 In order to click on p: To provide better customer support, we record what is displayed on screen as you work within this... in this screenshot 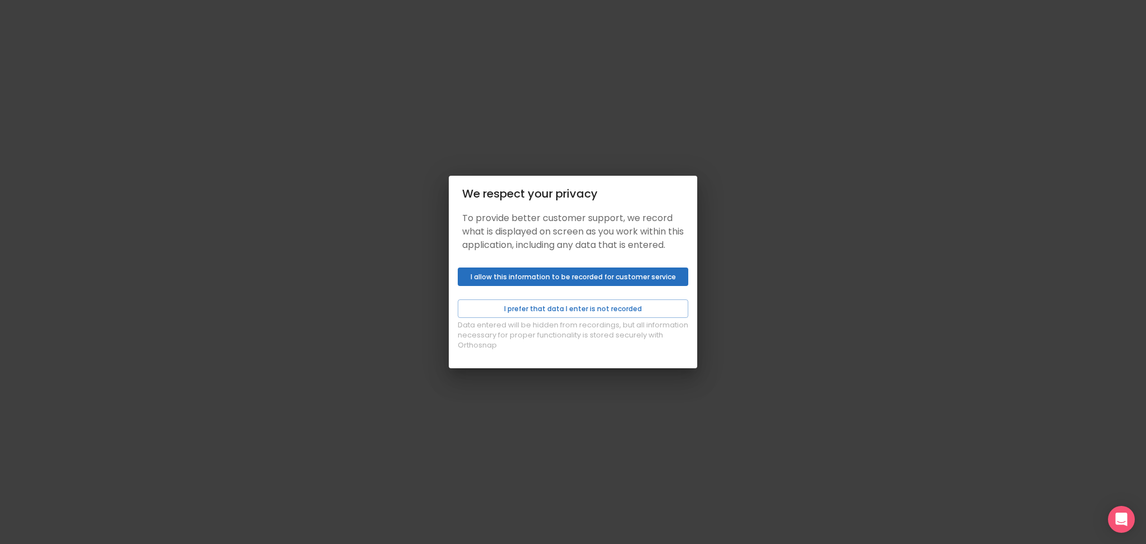, I will do `click(573, 232)`.